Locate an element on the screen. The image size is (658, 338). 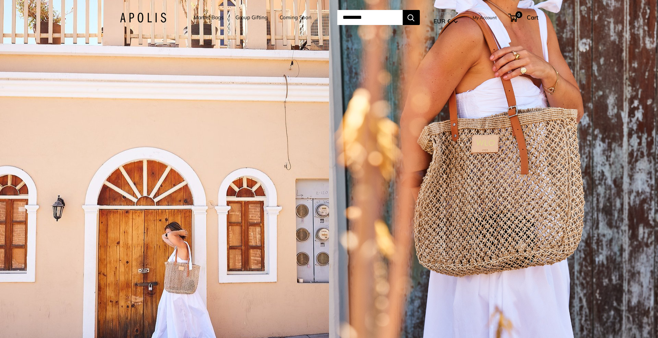
span: Currency is located at coordinates (446, 13).